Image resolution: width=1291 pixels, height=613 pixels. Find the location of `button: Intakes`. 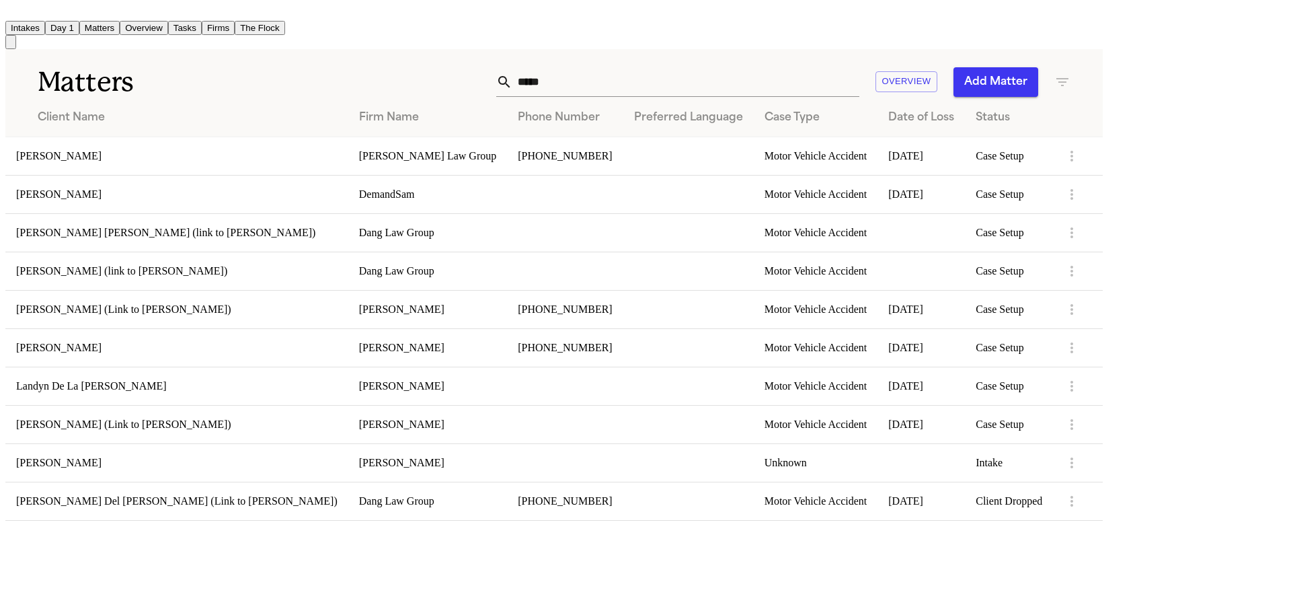

button: Intakes is located at coordinates (25, 28).